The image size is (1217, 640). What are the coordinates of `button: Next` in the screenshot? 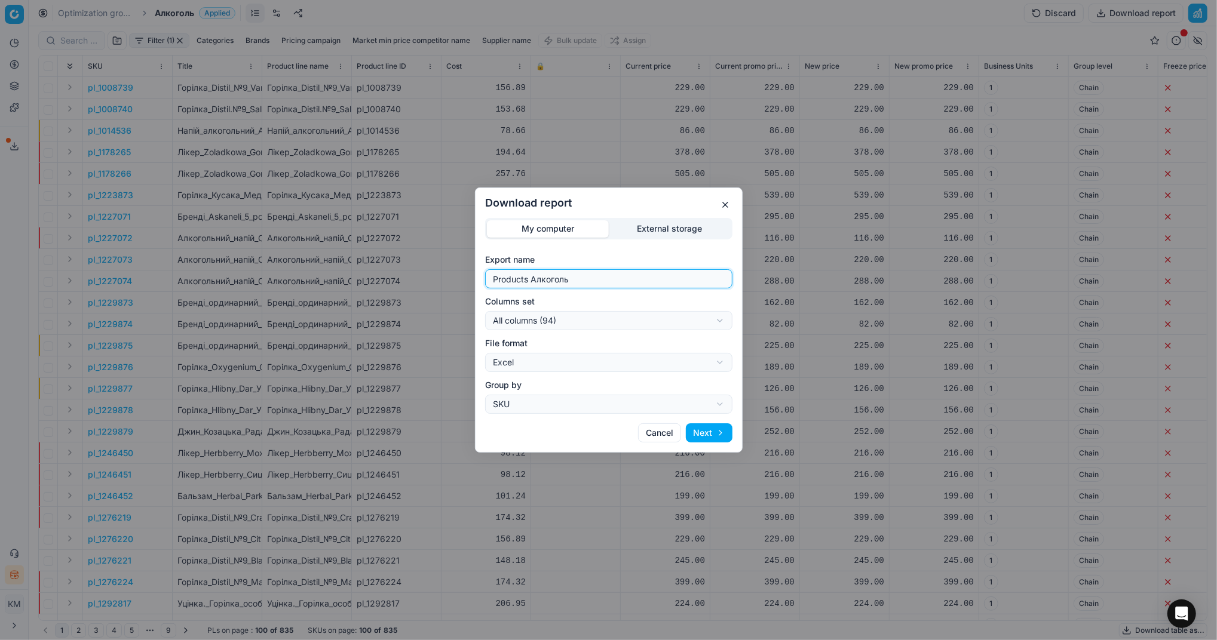 It's located at (709, 433).